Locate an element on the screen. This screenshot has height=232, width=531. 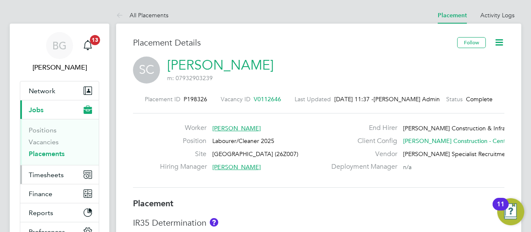
span: m: 07932903239 is located at coordinates (190, 78).